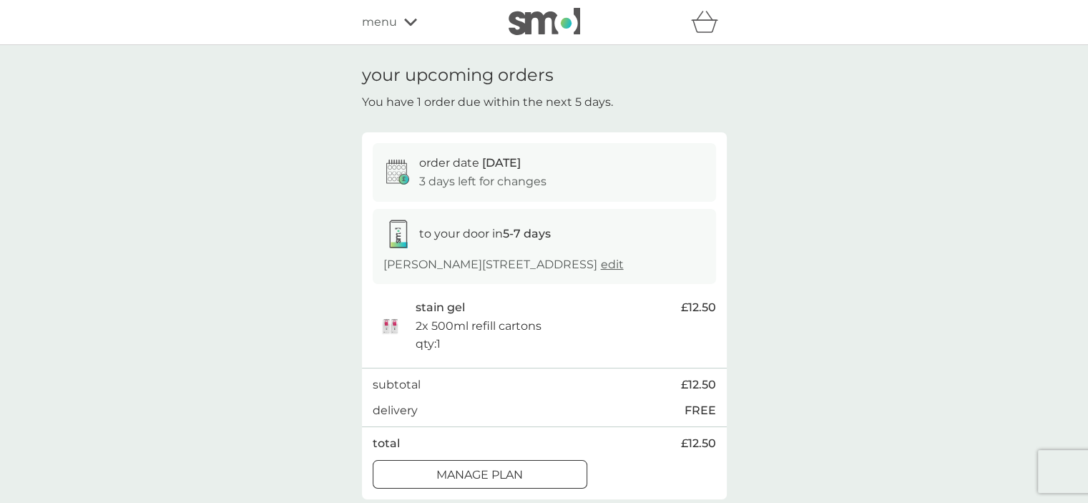  I want to click on span: edit, so click(613, 264).